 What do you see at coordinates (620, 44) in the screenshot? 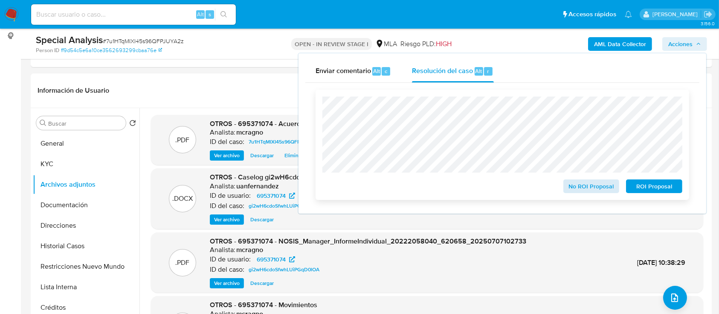
I see `button: AML Data Collector` at bounding box center [620, 44].